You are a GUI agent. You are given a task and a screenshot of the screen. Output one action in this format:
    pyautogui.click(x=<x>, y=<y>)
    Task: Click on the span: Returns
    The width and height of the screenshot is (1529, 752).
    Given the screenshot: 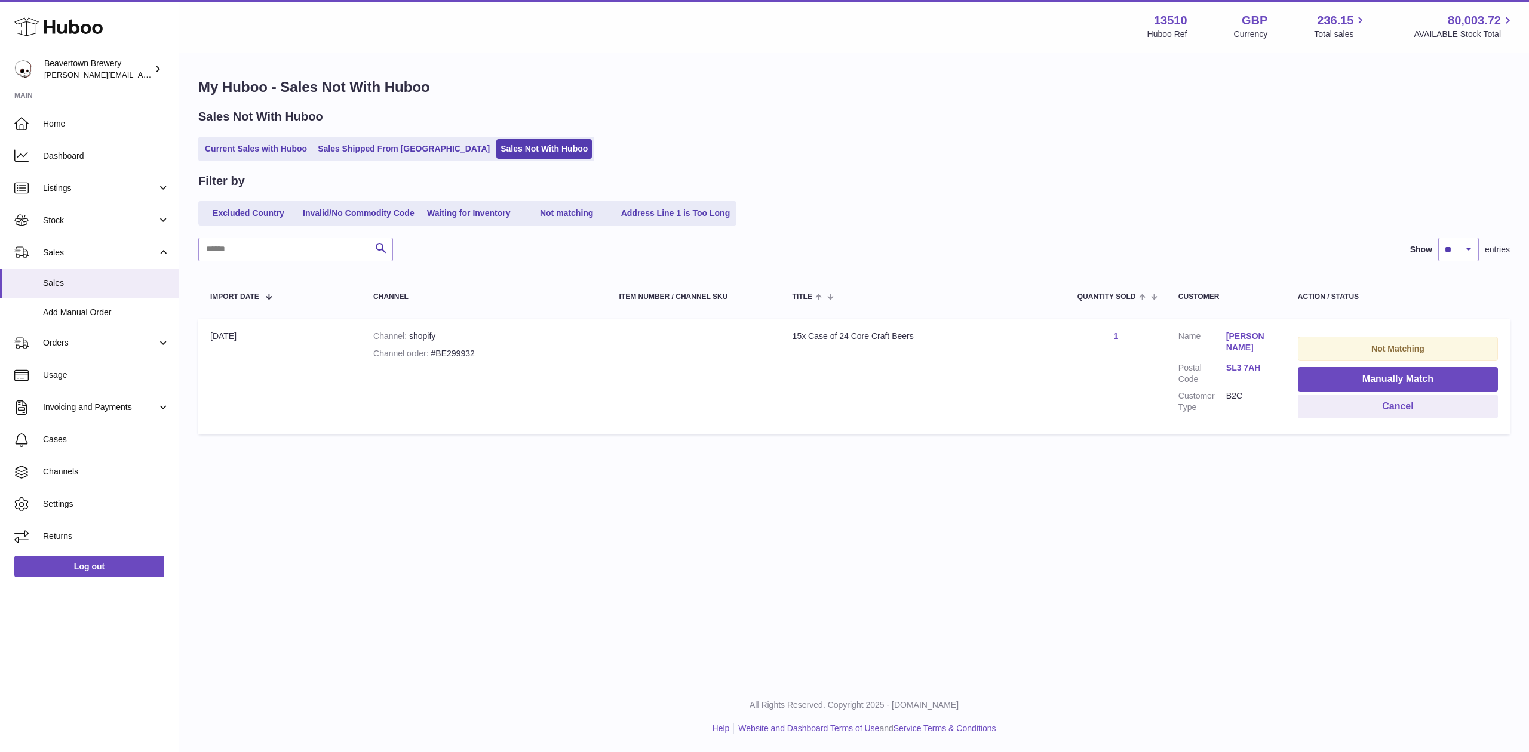 What is the action you would take?
    pyautogui.click(x=106, y=536)
    